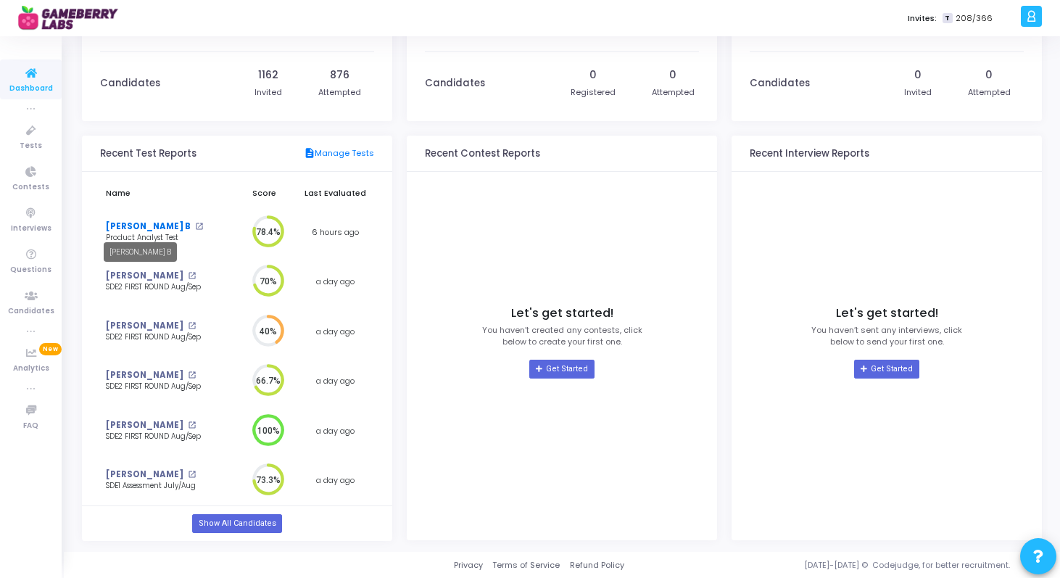 Image resolution: width=1060 pixels, height=578 pixels. Describe the element at coordinates (809, 154) in the screenshot. I see `h3: Recent Interview Reports` at that location.